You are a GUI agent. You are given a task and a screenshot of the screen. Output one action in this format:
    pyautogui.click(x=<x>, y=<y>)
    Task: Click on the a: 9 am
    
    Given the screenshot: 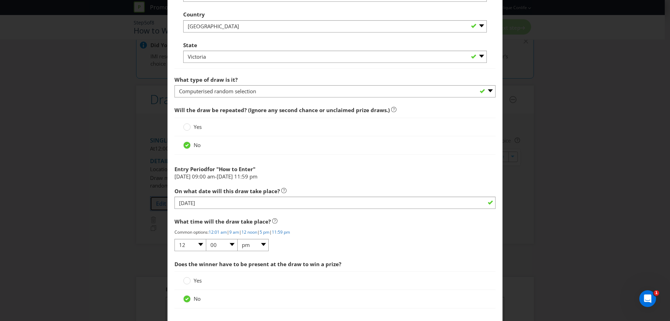 What is the action you would take?
    pyautogui.click(x=234, y=232)
    